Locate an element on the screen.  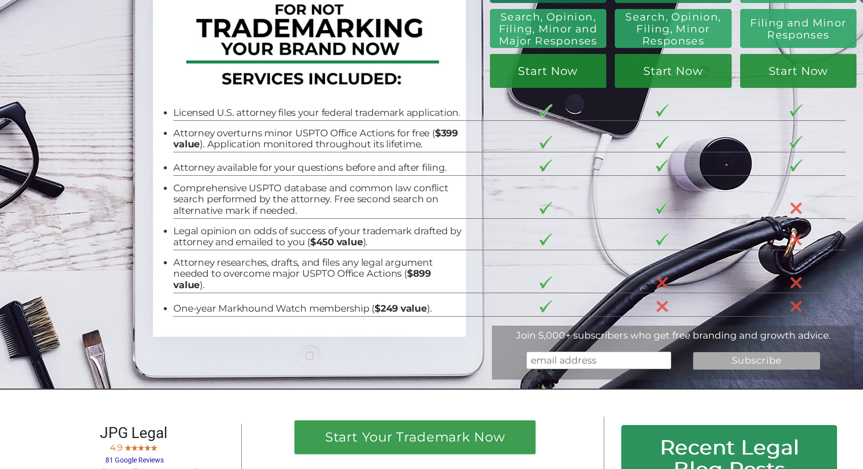
li: Comprehensive USPTO database and common law conflict search performed by the attorney. Free secon... is located at coordinates (319, 199).